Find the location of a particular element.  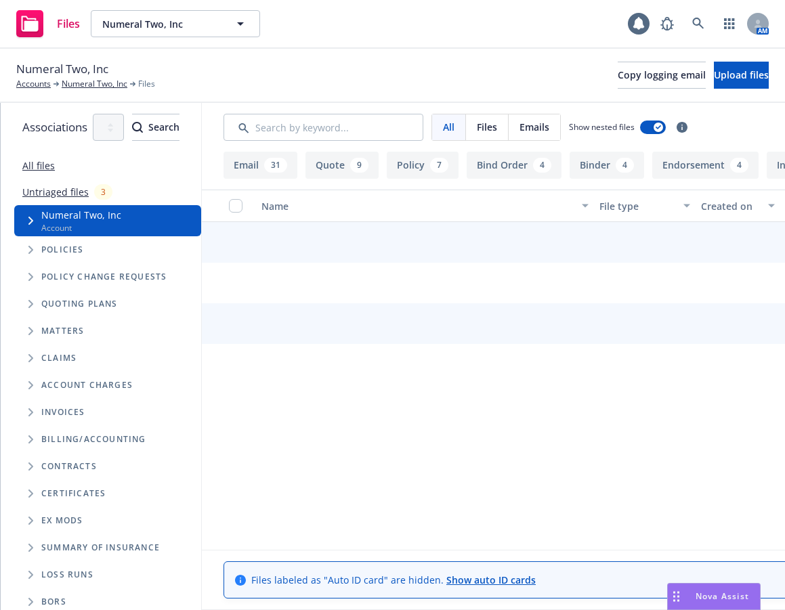

span: Nova Assist is located at coordinates (722, 596).